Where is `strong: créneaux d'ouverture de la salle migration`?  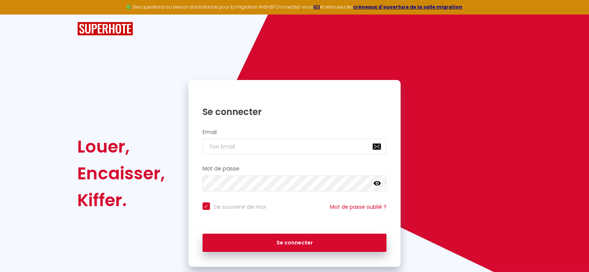
strong: créneaux d'ouverture de la salle migration is located at coordinates (407, 7).